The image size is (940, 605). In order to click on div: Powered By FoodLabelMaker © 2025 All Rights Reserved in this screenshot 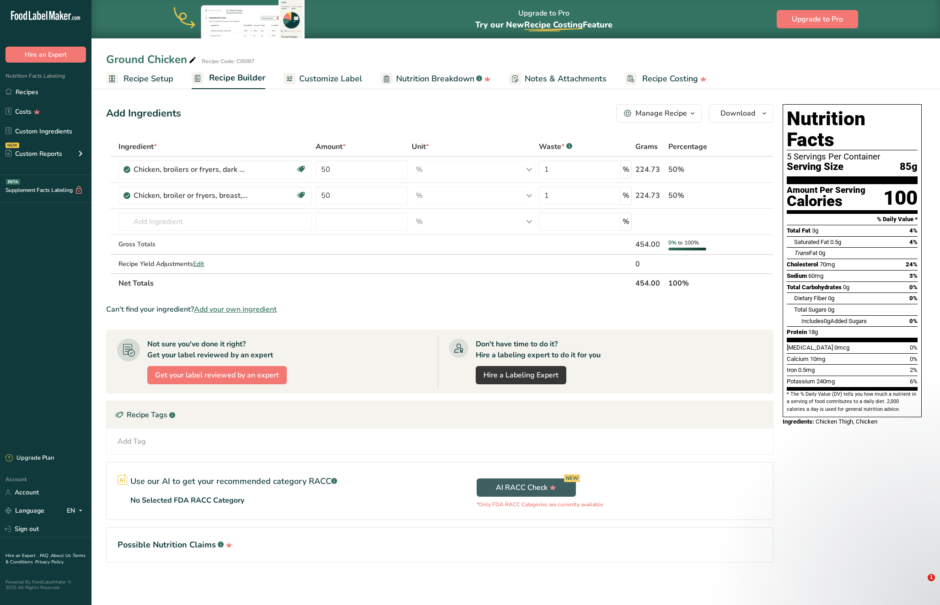, I will do `click(46, 585)`.